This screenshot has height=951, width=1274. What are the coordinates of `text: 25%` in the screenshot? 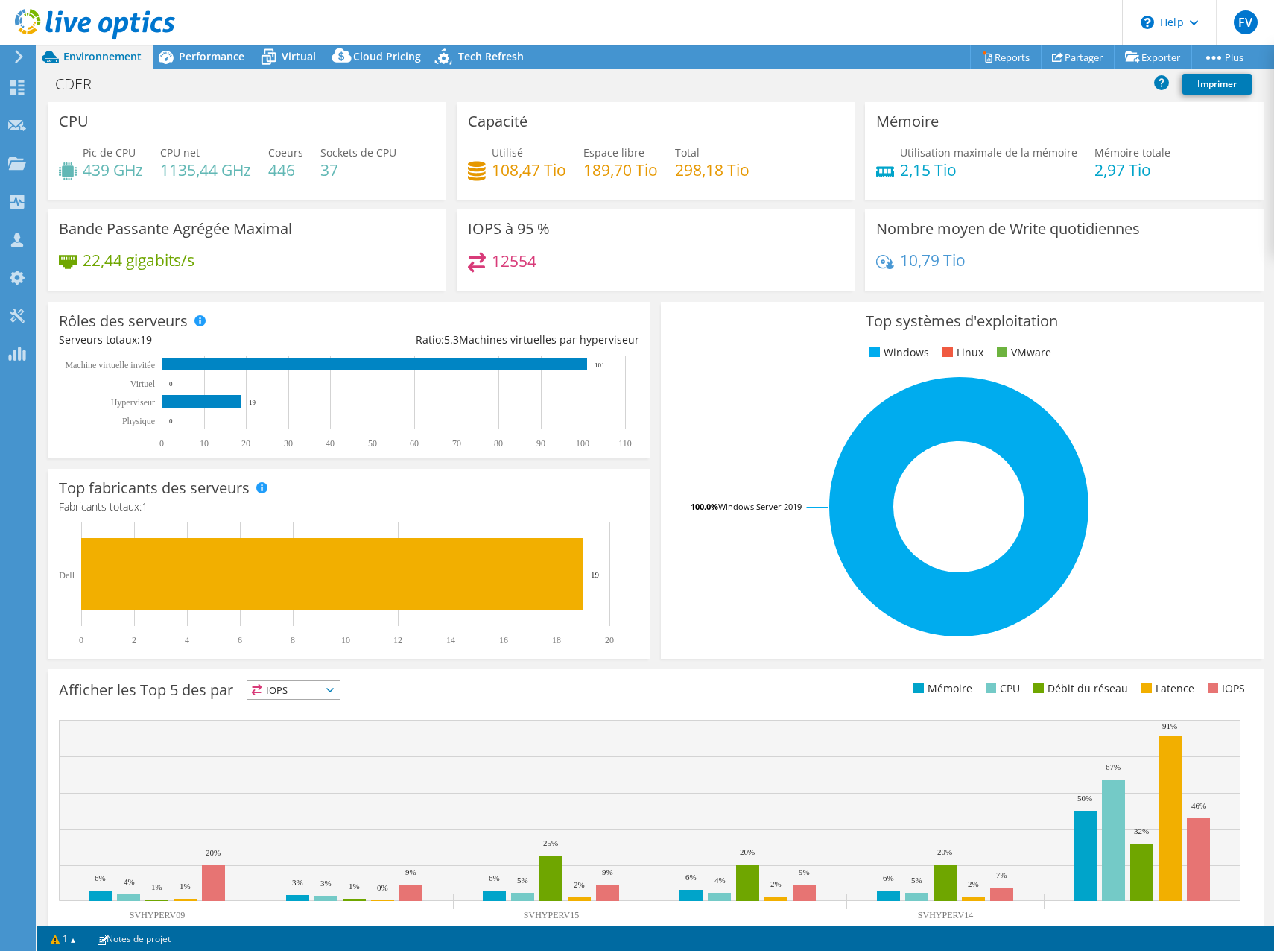 It's located at (551, 843).